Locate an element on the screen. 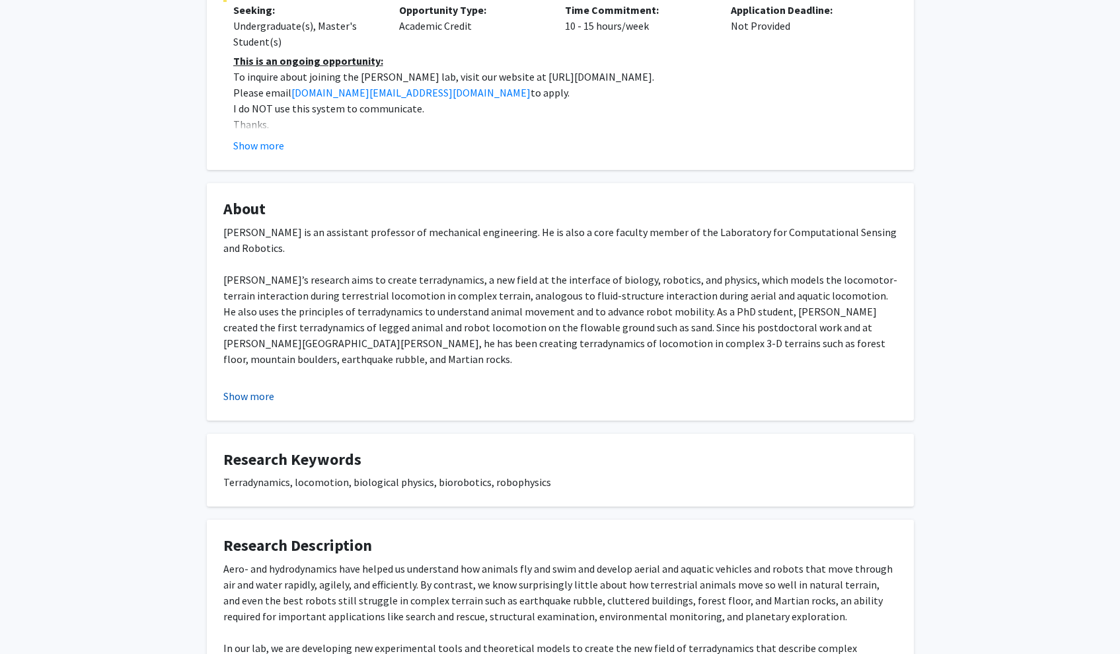 The height and width of the screenshot is (654, 1120). div: 10 - 15 hours/week is located at coordinates (638, 26).